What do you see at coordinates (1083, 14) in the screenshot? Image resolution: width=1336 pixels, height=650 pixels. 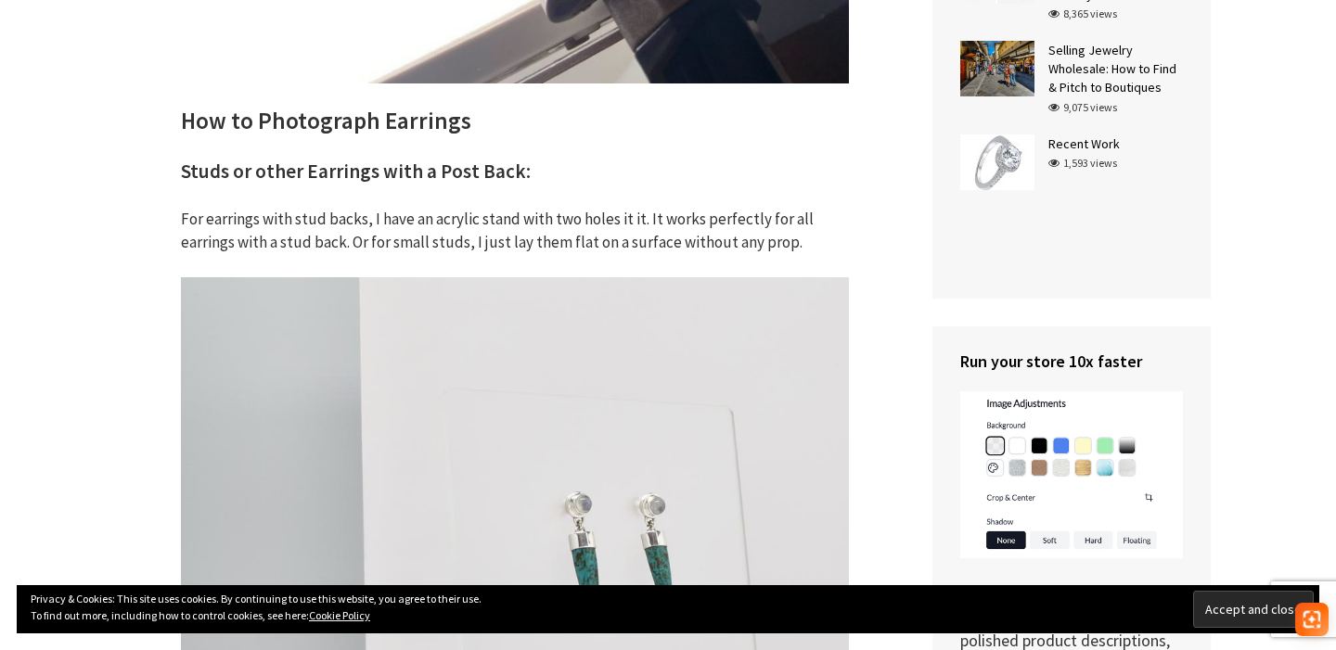 I see `div: 8,365 views` at bounding box center [1083, 14].